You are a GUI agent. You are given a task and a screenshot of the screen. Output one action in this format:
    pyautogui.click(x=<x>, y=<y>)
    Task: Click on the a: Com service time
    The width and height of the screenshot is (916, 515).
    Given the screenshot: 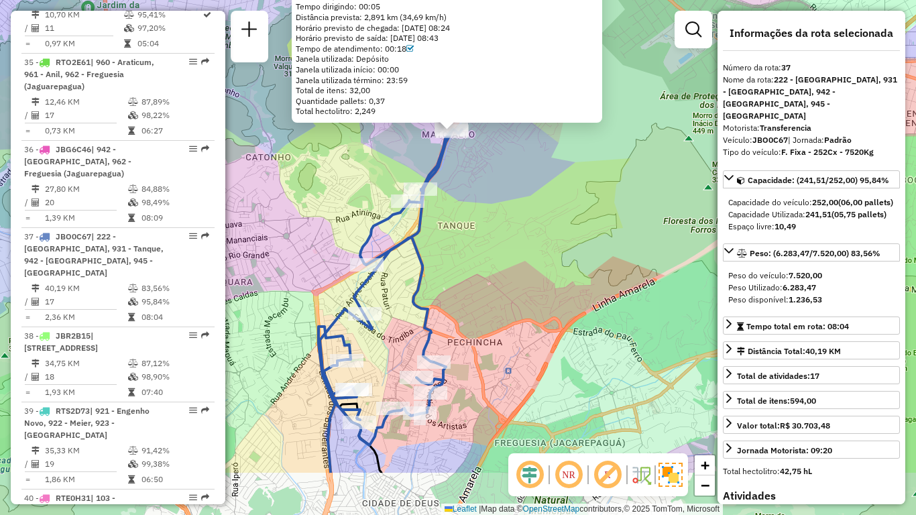 What is the action you would take?
    pyautogui.click(x=410, y=48)
    